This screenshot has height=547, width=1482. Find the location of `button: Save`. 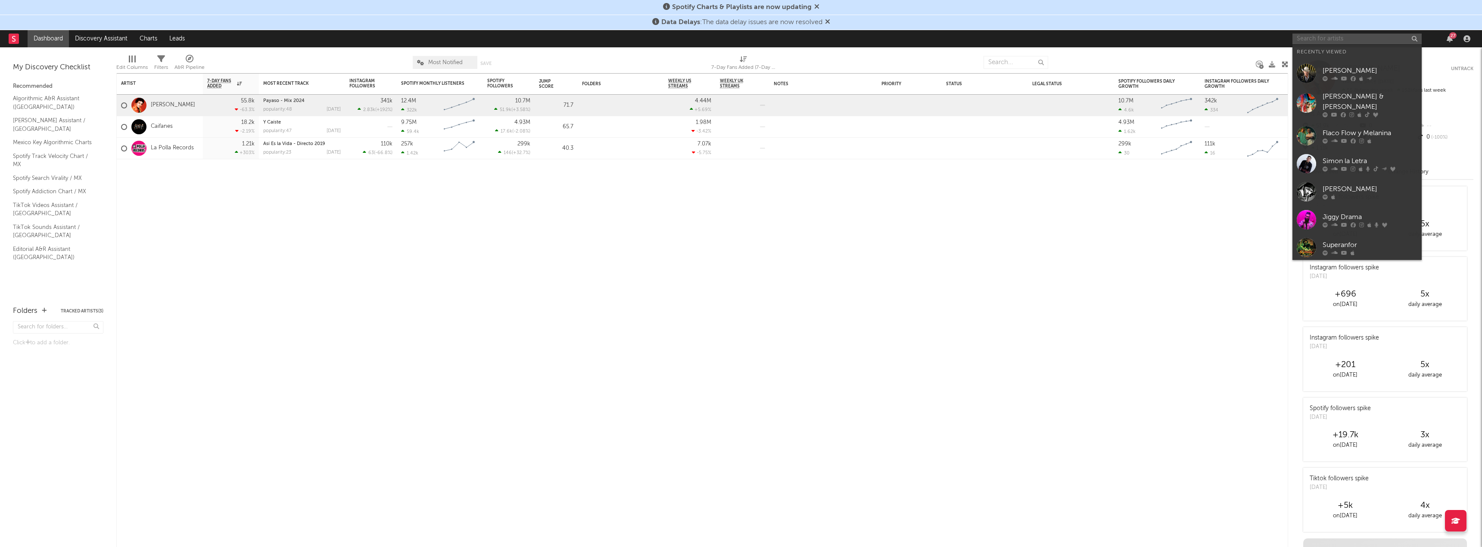

button: Save is located at coordinates (486, 63).